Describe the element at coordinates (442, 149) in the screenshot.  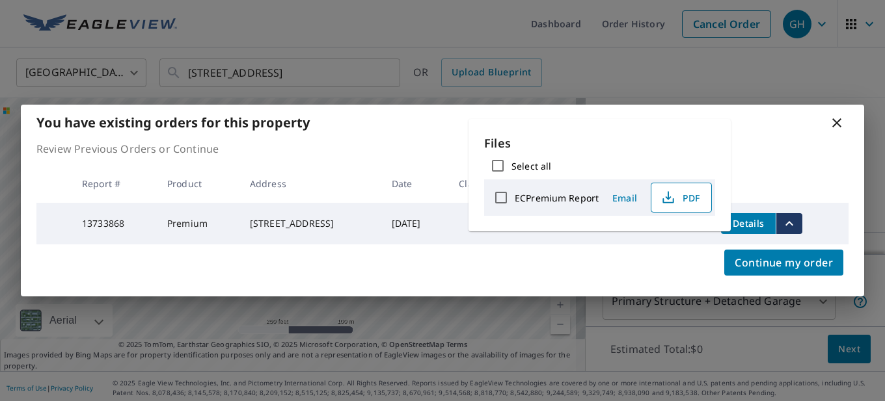
I see `p: Review Previous Orders or Continue` at that location.